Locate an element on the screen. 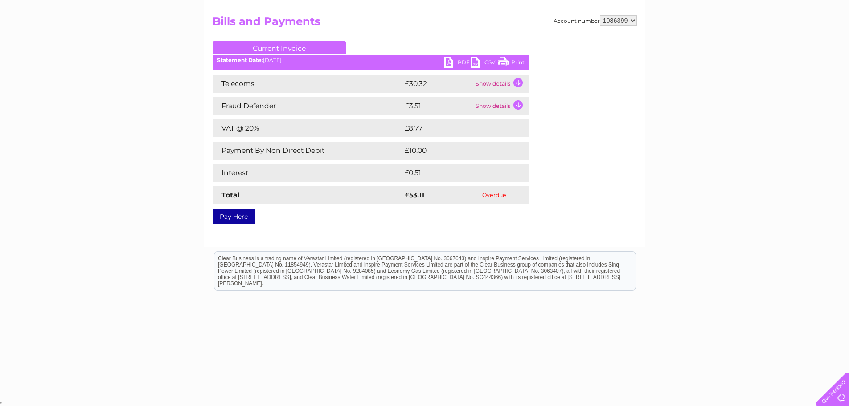  a: Contact is located at coordinates (800, 41).